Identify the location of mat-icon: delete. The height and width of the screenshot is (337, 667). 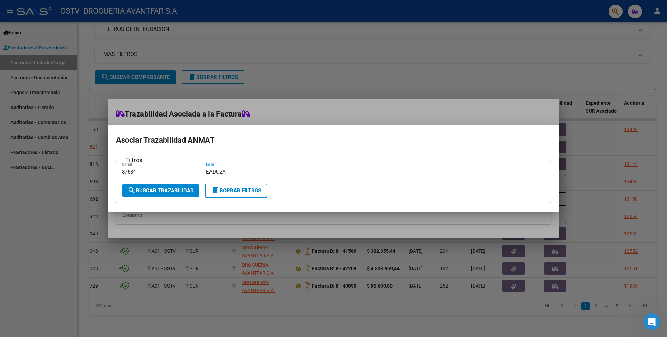
(215, 190).